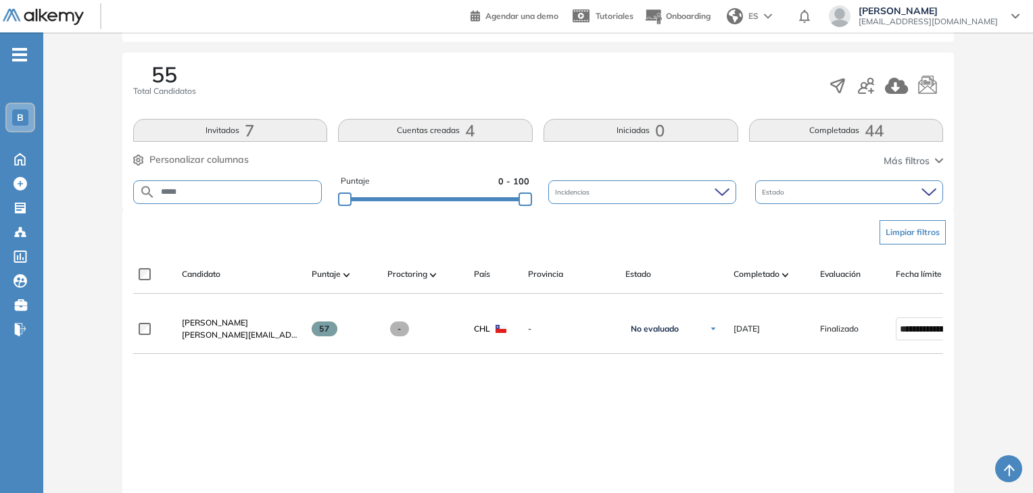  Describe the element at coordinates (642, 192) in the screenshot. I see `div: Incidencias` at that location.